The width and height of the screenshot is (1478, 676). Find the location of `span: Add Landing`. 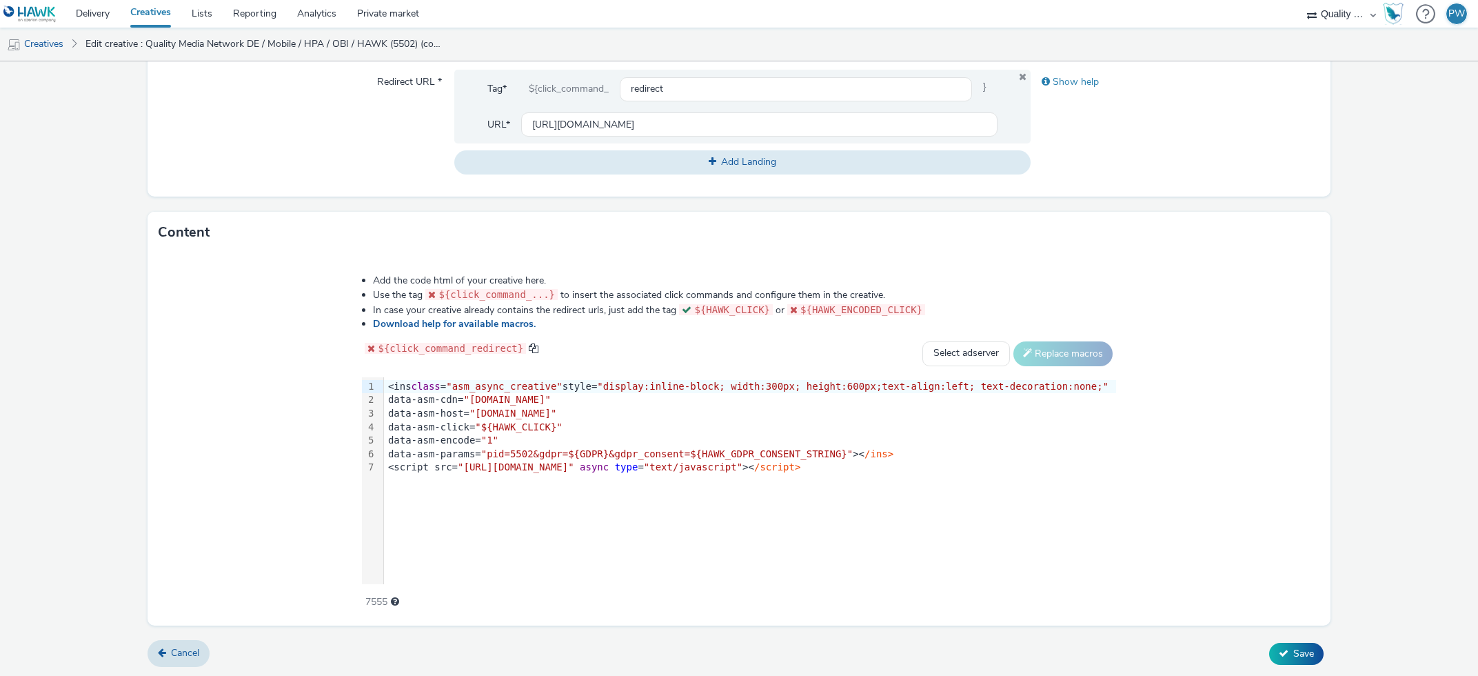

span: Add Landing is located at coordinates (749, 161).